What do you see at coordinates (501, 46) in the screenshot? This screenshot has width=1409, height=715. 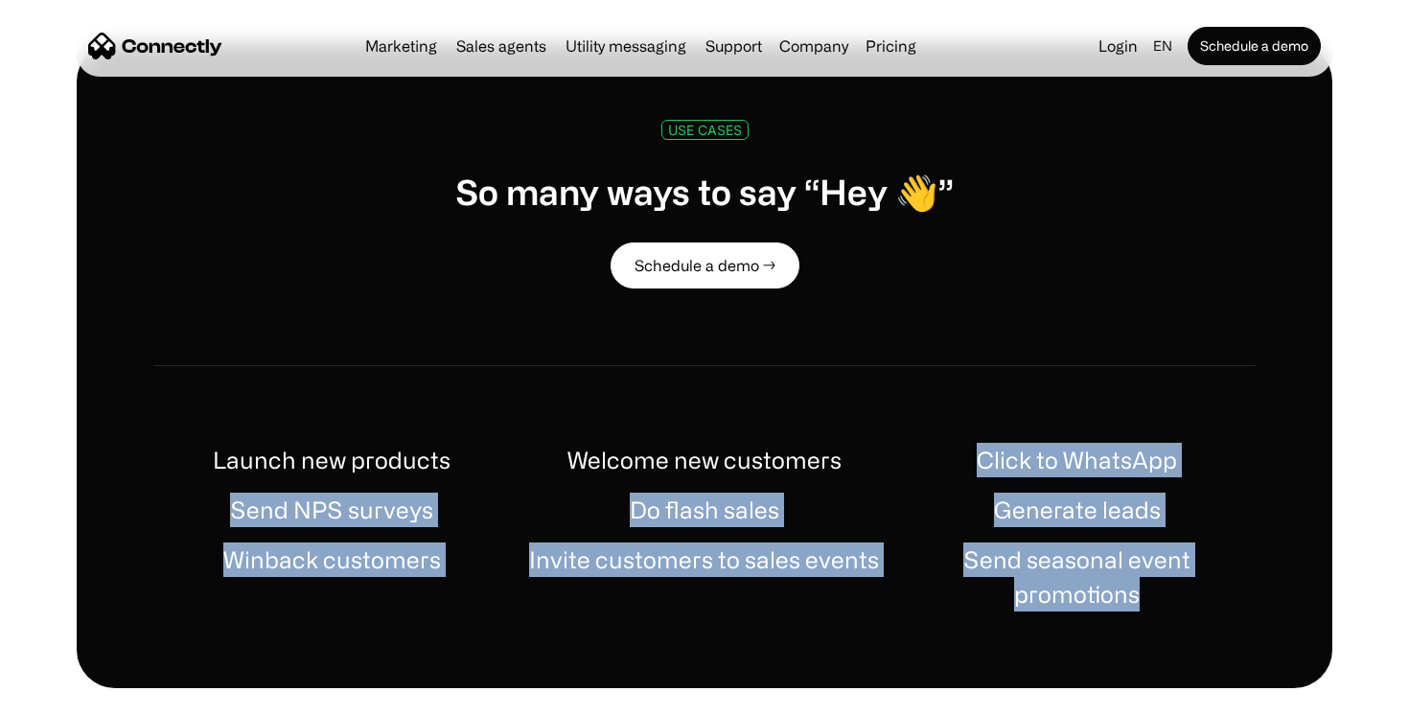 I see `a: Sales agents` at bounding box center [501, 46].